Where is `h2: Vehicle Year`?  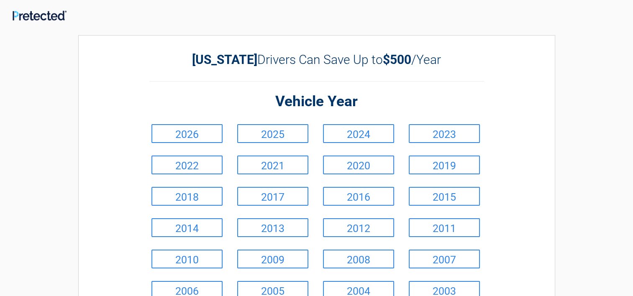 h2: Vehicle Year is located at coordinates (317, 102).